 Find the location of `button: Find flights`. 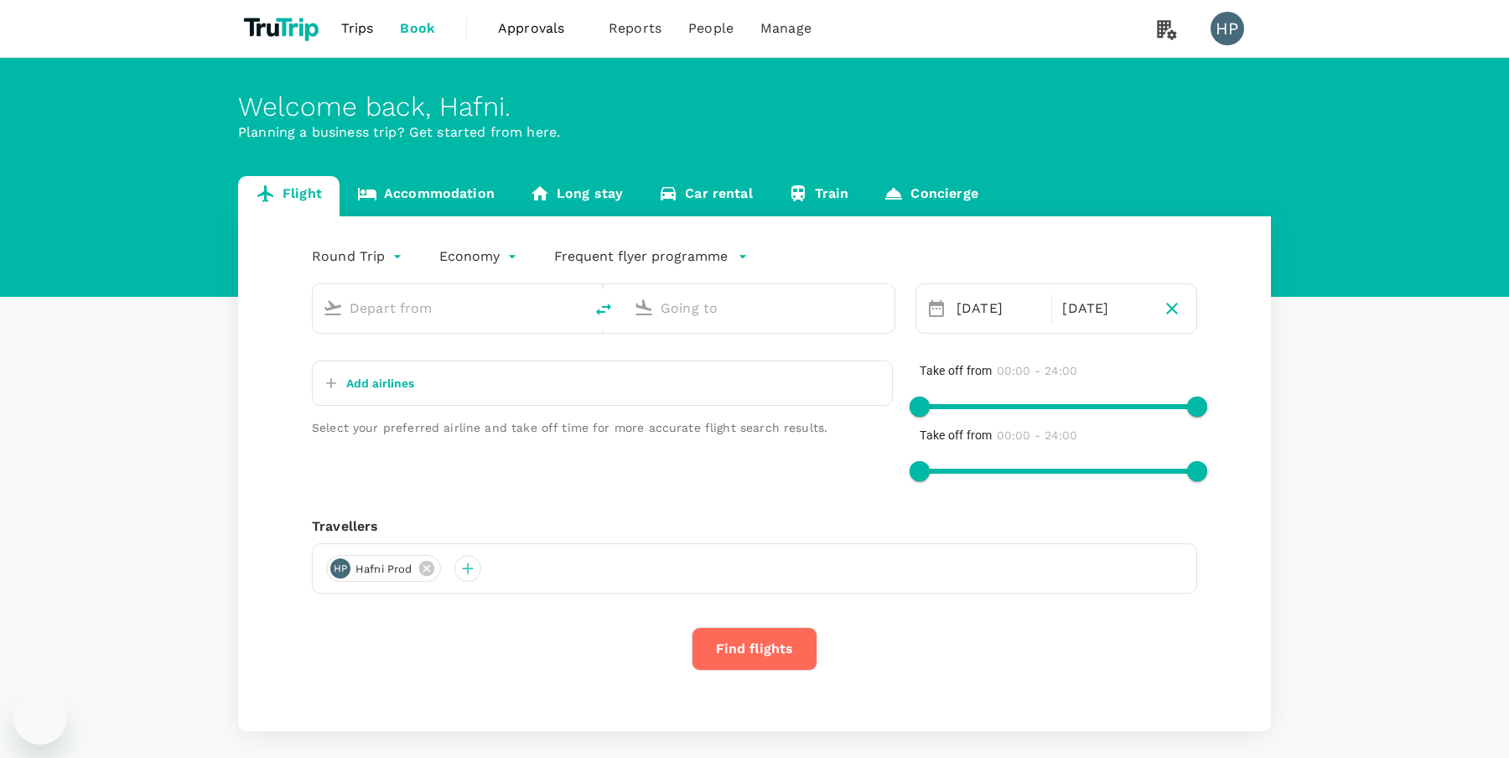

button: Find flights is located at coordinates (754, 649).